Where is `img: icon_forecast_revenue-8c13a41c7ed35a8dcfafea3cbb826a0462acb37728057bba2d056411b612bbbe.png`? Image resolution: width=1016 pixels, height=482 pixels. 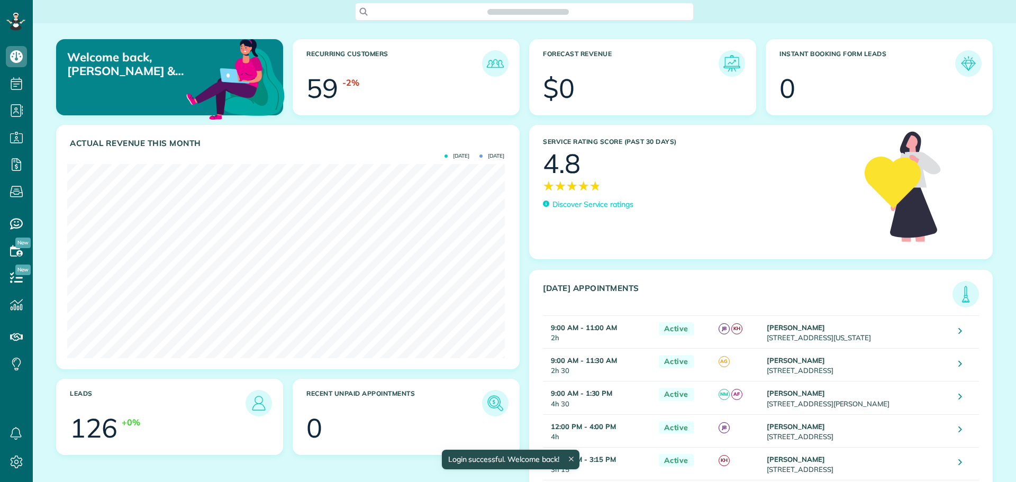
img: icon_forecast_revenue-8c13a41c7ed35a8dcfafea3cbb826a0462acb37728057bba2d056411b612bbbe.png is located at coordinates (732, 64).